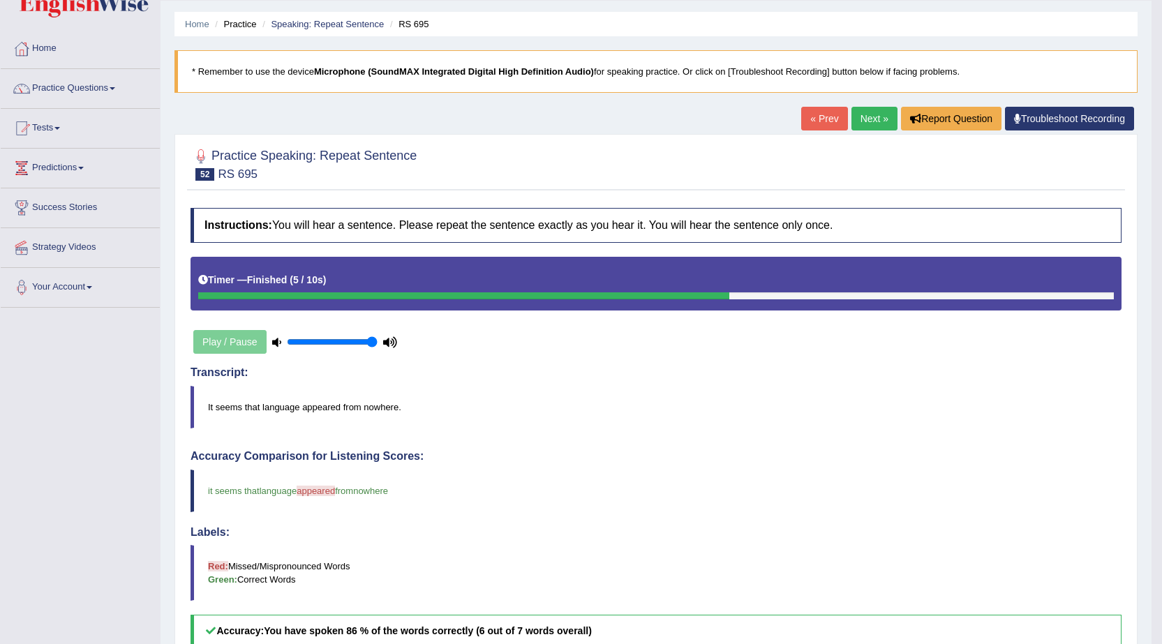 The width and height of the screenshot is (1162, 644). Describe the element at coordinates (80, 285) in the screenshot. I see `a: Your Account` at that location.